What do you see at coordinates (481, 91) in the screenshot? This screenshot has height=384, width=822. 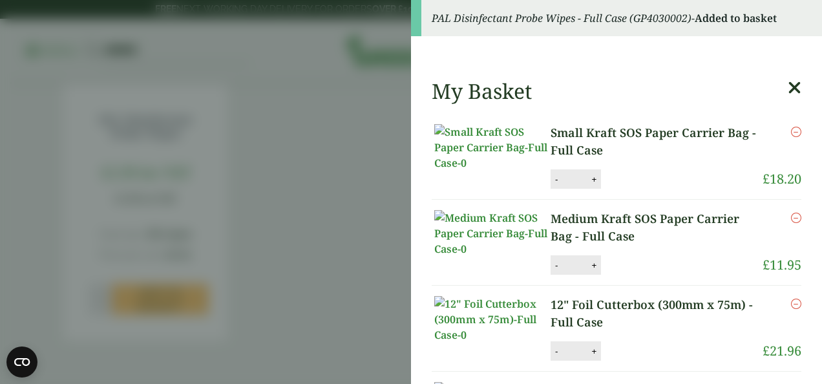 I see `h2: My Basket` at bounding box center [481, 91].